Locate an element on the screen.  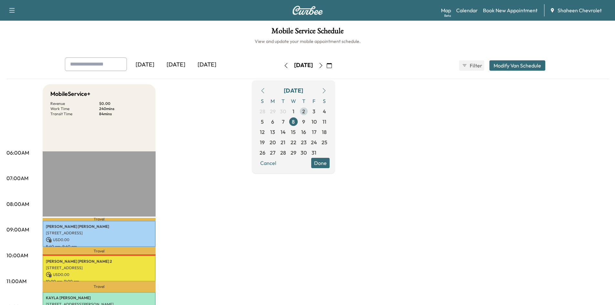
span: 16 is located at coordinates (303, 132).